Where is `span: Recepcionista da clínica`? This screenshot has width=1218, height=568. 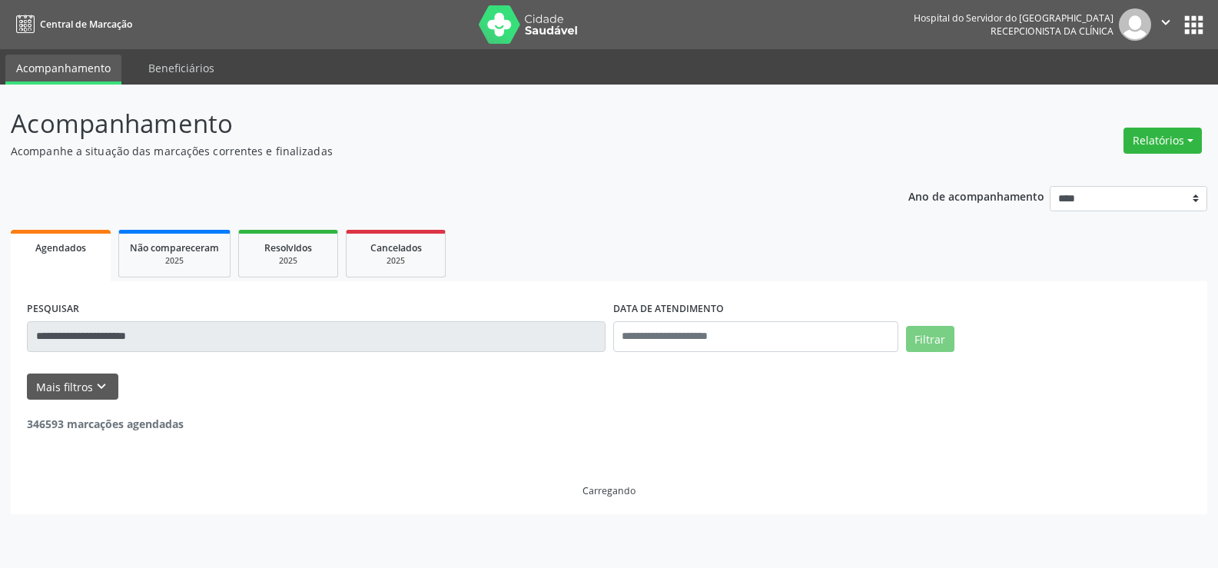
span: Recepcionista da clínica is located at coordinates (1052, 31).